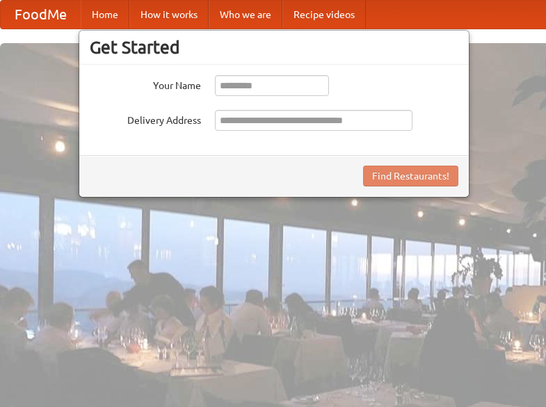 The image size is (546, 407). What do you see at coordinates (169, 15) in the screenshot?
I see `a: How it works` at bounding box center [169, 15].